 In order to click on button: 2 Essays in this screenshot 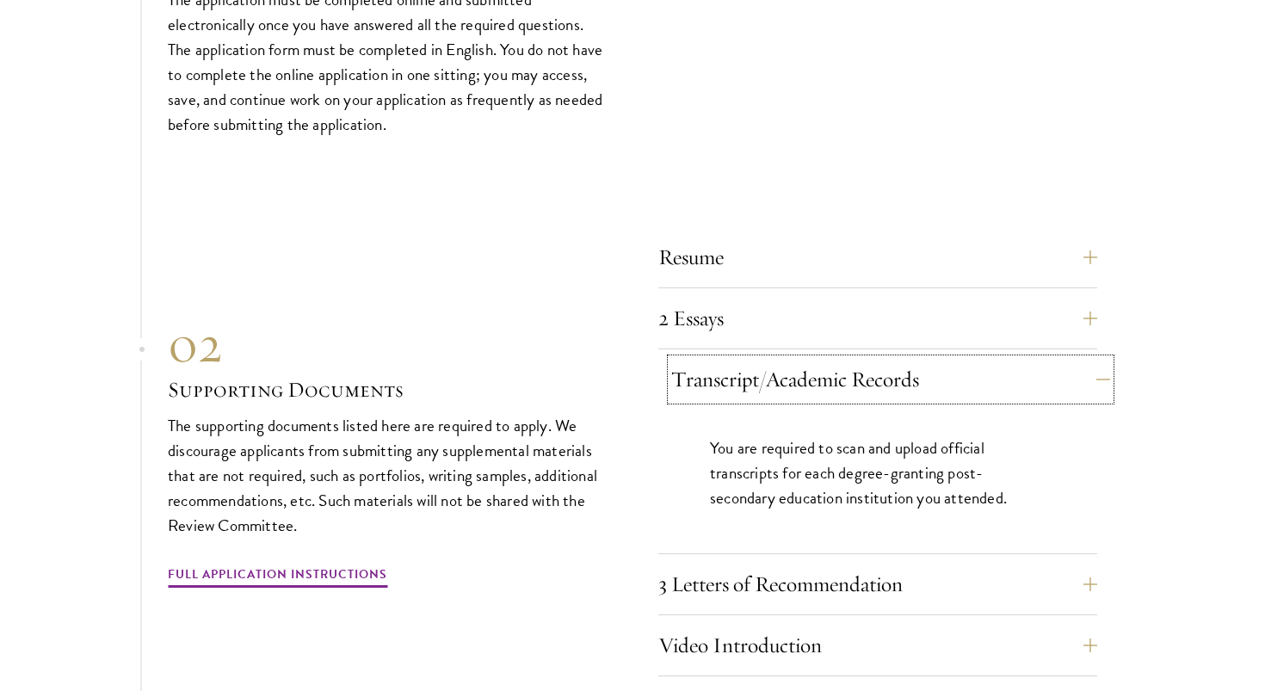, I will do `click(878, 318)`.